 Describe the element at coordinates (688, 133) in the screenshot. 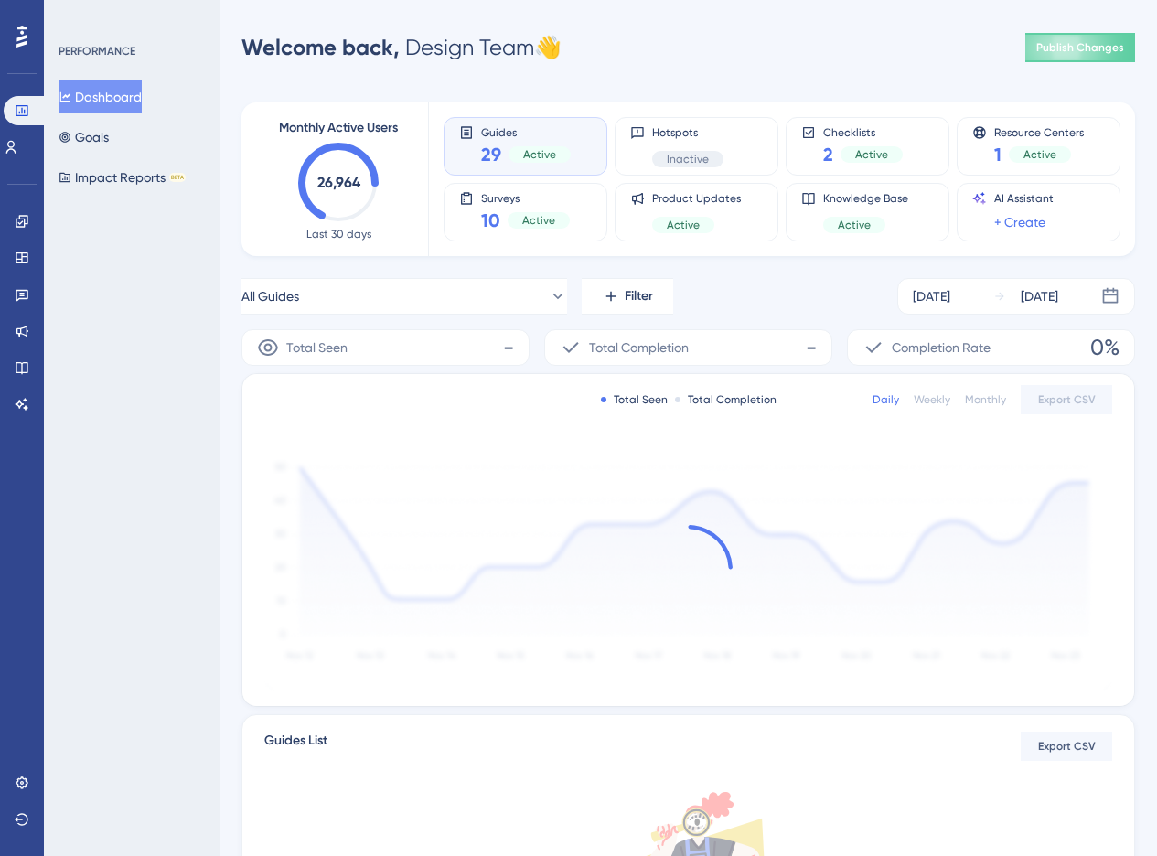

I see `span: Hotspots` at that location.